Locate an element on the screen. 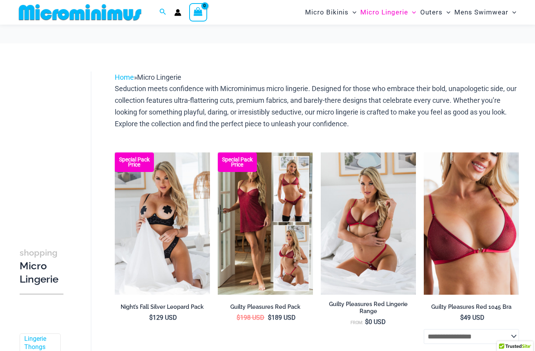 This screenshot has width=535, height=351. a: Night’s Fall Silver Leopard Pack is located at coordinates (162, 309).